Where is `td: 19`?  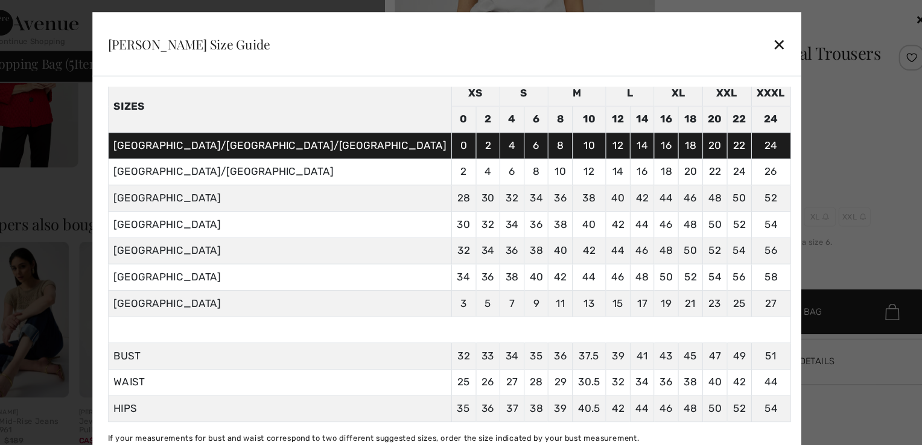 td: 19 is located at coordinates (667, 285).